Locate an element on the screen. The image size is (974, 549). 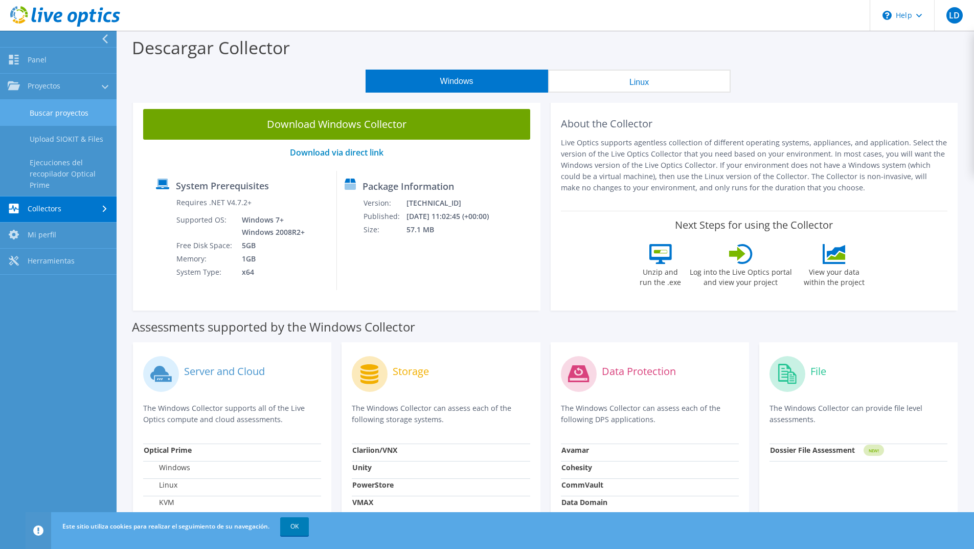
td: 5GB is located at coordinates (271, 246).